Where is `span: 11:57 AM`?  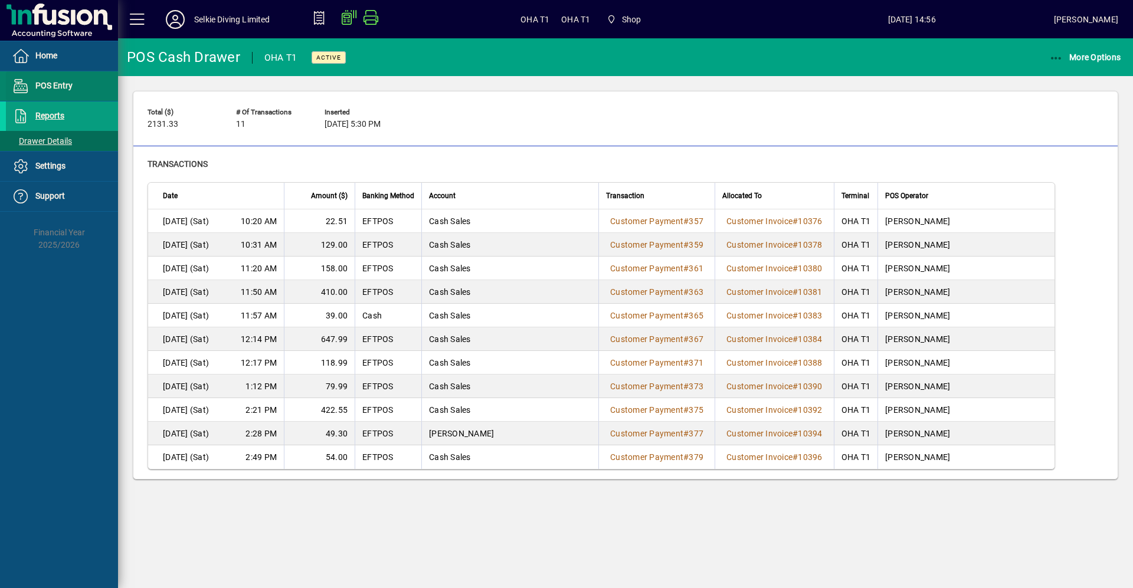
span: 11:57 AM is located at coordinates (258, 316).